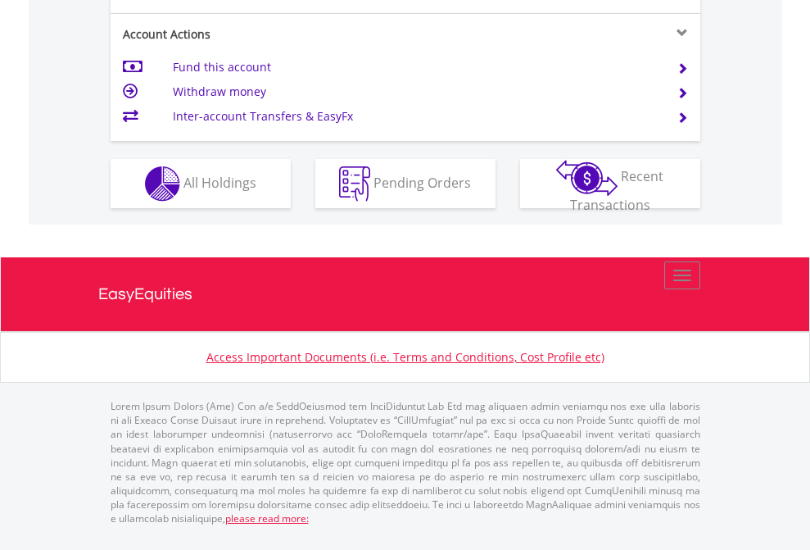  What do you see at coordinates (405, 183) in the screenshot?
I see `button: Pending Orders` at bounding box center [405, 183].